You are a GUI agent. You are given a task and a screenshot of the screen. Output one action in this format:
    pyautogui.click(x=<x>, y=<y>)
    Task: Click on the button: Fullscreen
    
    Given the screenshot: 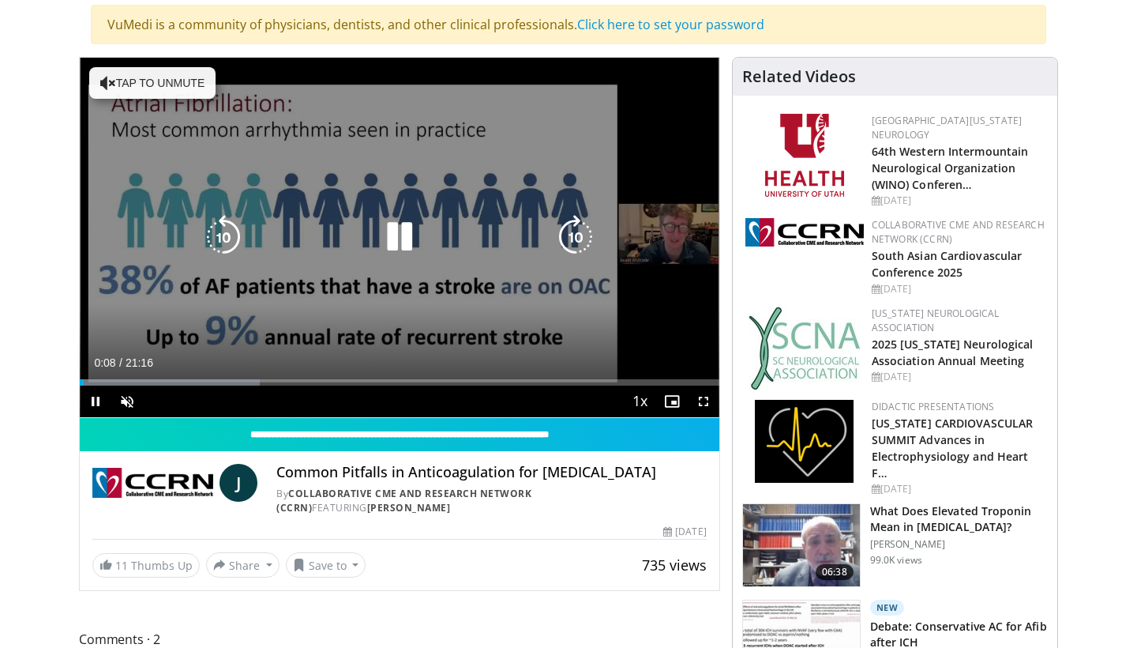 What is the action you would take?
    pyautogui.click(x=704, y=401)
    